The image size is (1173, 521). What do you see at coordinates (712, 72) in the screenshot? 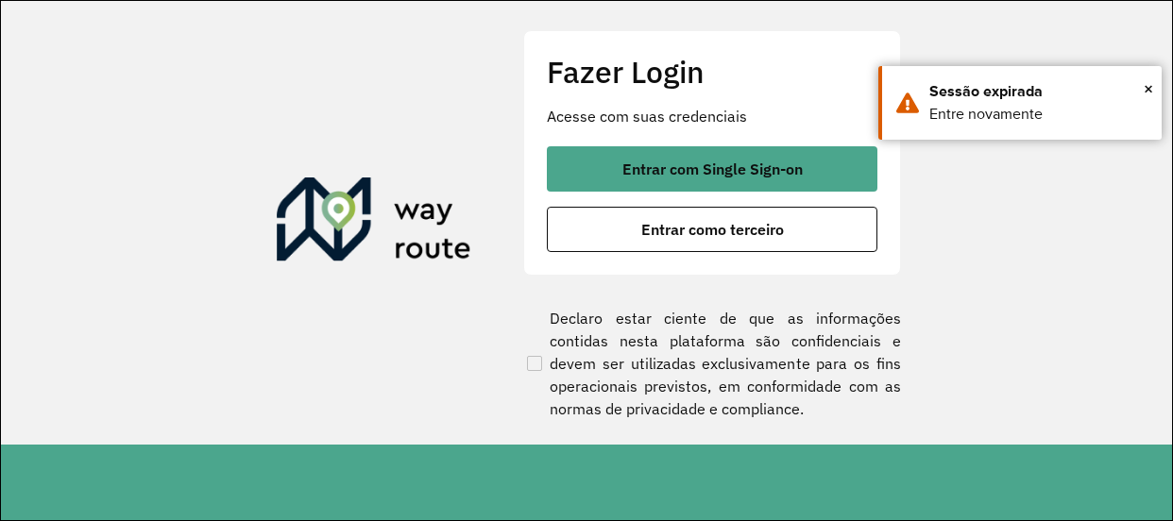
I see `h2: Fazer Login` at bounding box center [712, 72].